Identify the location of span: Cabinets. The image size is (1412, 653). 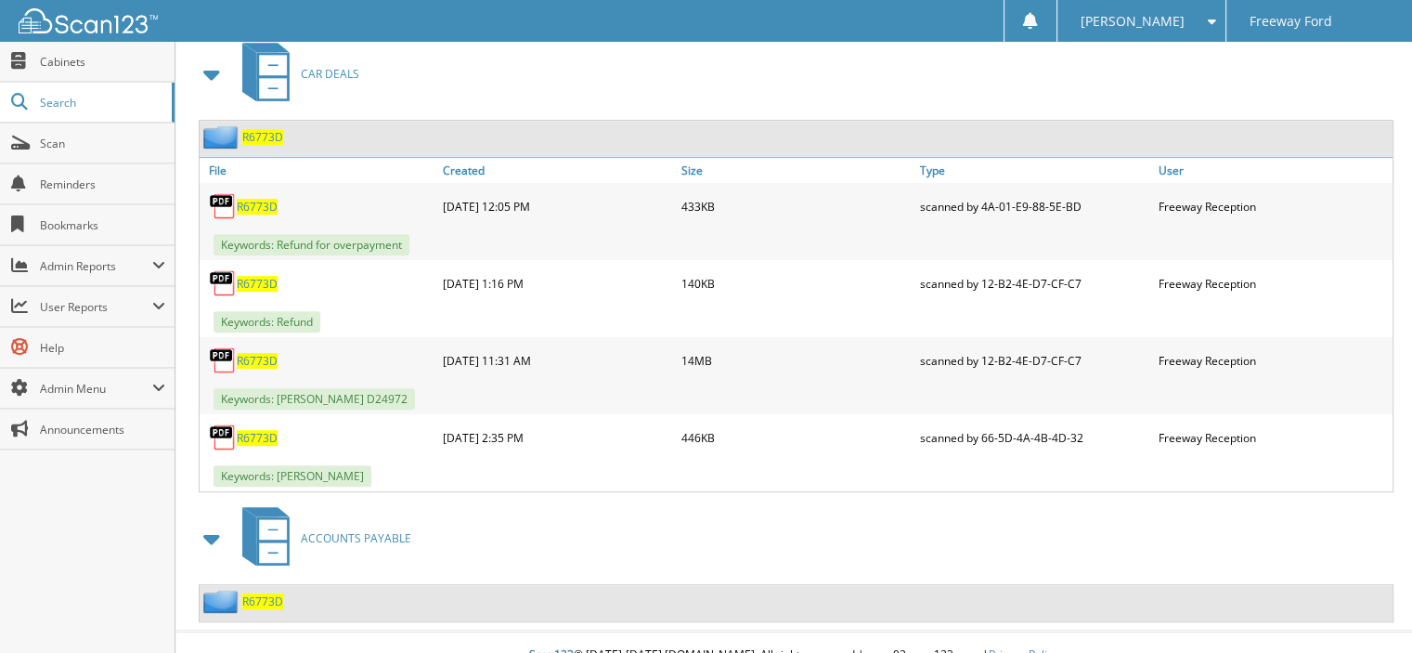
(102, 61).